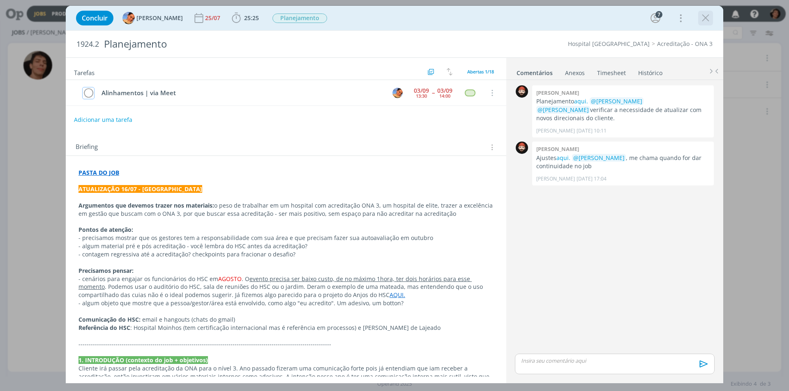 The height and width of the screenshot is (391, 789). Describe the element at coordinates (299, 18) in the screenshot. I see `button: Planejamento` at that location.